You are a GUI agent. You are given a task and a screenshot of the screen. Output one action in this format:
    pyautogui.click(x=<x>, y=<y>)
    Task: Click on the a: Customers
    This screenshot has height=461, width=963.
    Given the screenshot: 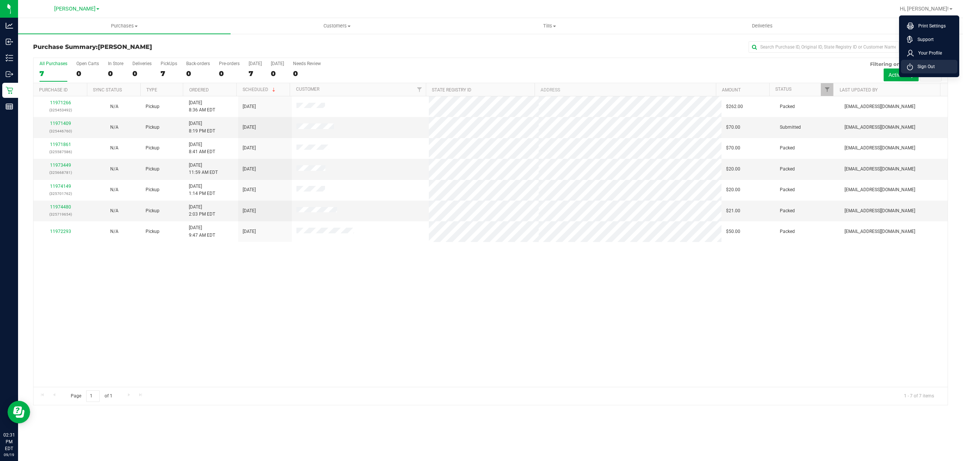 What is the action you would take?
    pyautogui.click(x=337, y=26)
    